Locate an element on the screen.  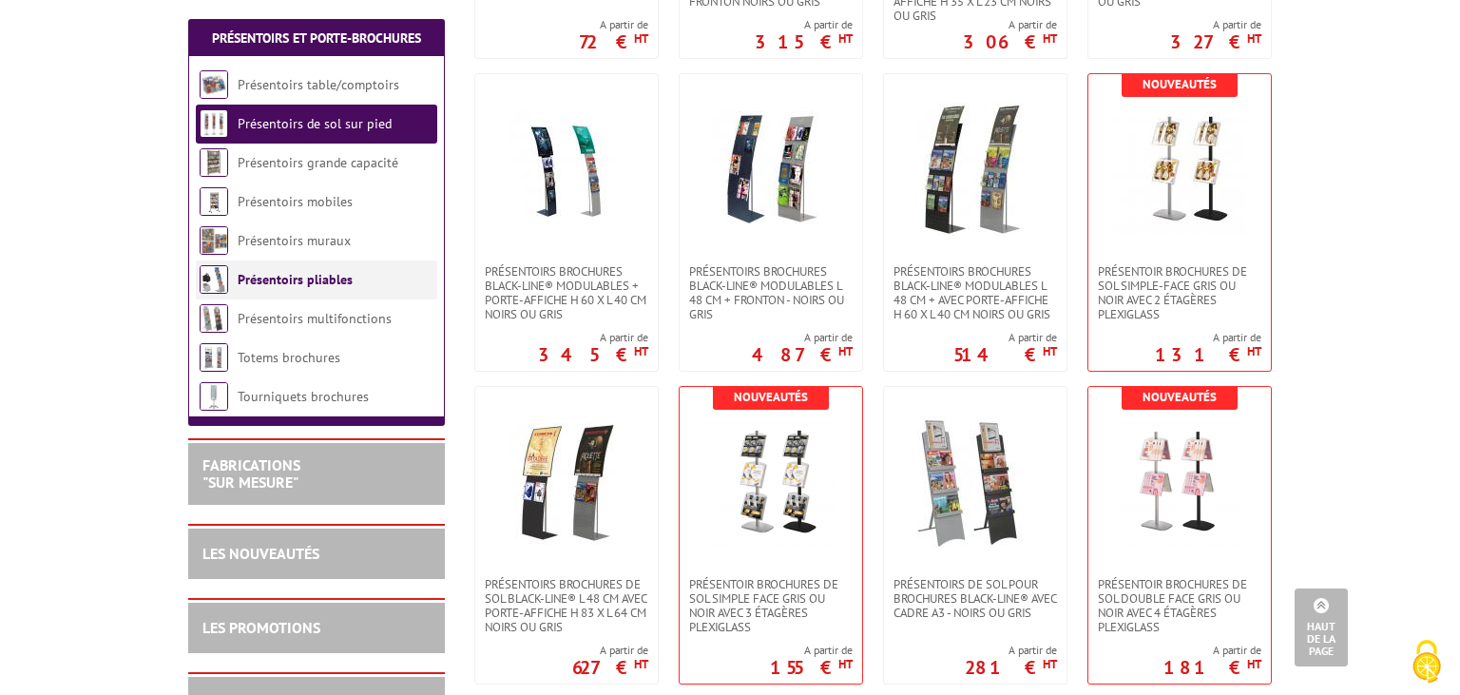
img: Présentoir brochures de sol simple-face GRIS ou Noir avec 2 étagères PLEXIGLASS is located at coordinates (1179, 169).